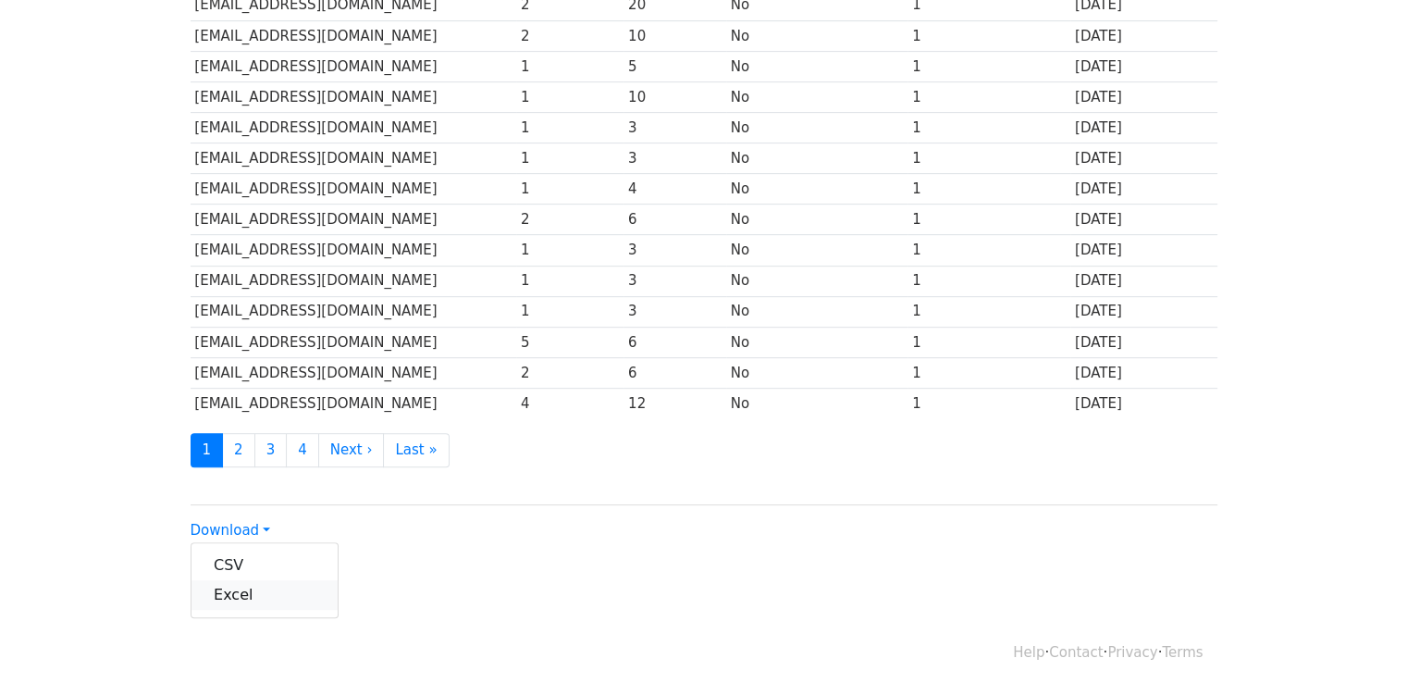 The width and height of the screenshot is (1407, 683). Describe the element at coordinates (303, 450) in the screenshot. I see `a: 4` at that location.